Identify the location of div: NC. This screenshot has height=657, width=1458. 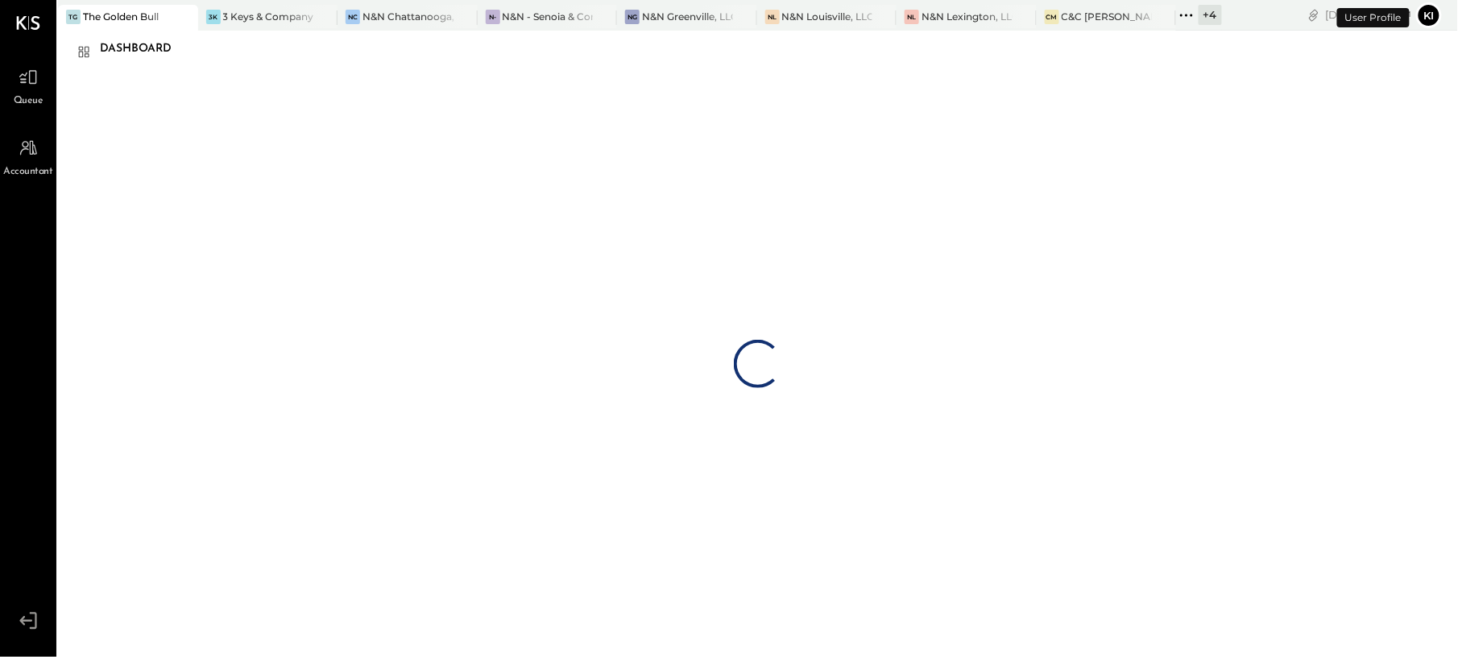
(353, 17).